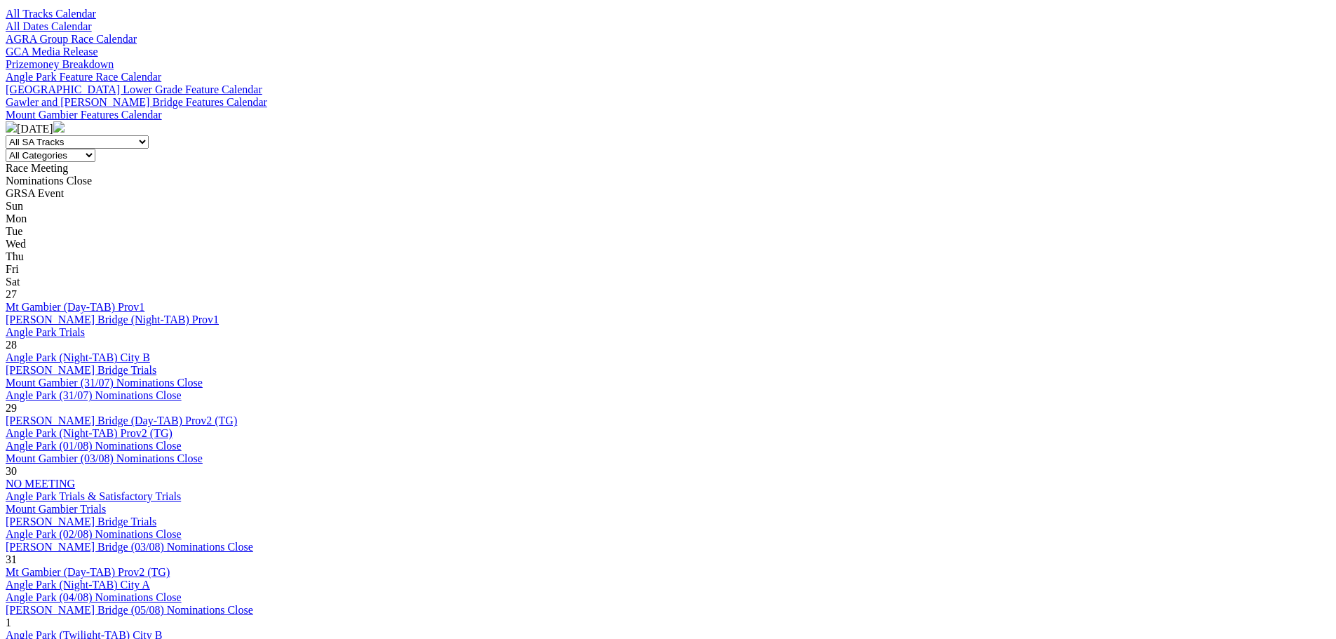 The height and width of the screenshot is (639, 1336). Describe the element at coordinates (668, 168) in the screenshot. I see `div: Race Meeting` at that location.